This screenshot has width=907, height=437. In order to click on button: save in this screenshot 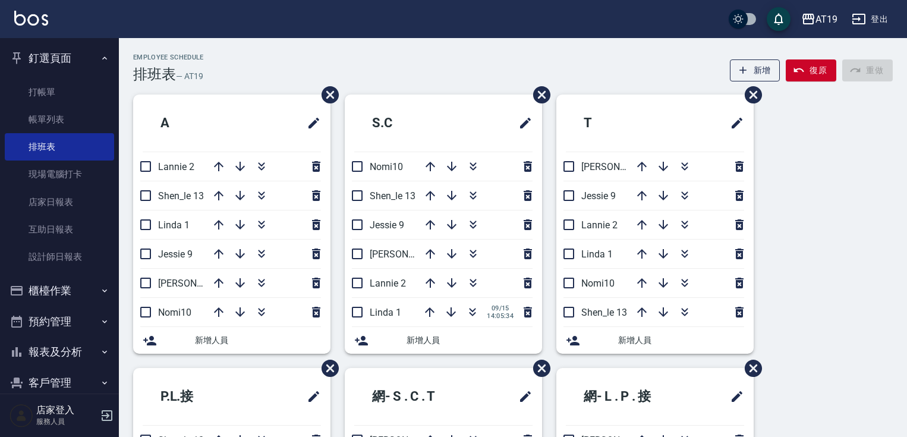, I will do `click(778, 19)`.